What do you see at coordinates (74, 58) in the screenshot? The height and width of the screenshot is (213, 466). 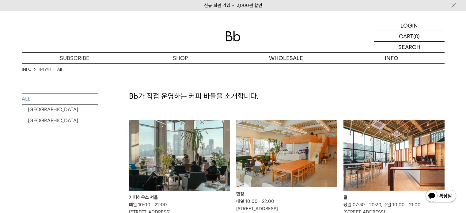 I see `p: SUBSCRIBE` at bounding box center [74, 58].